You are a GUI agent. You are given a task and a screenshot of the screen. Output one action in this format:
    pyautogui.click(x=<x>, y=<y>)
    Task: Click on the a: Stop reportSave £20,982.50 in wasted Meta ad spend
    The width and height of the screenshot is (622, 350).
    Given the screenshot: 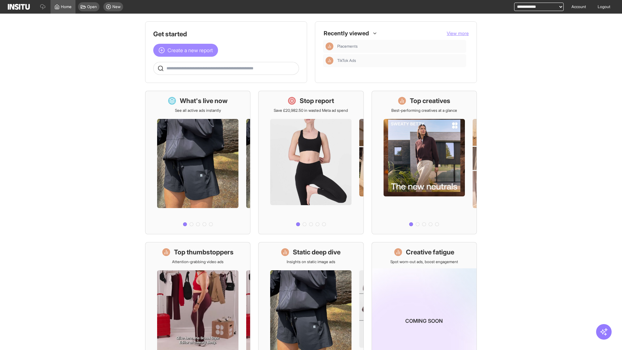 What is the action you would take?
    pyautogui.click(x=311, y=162)
    